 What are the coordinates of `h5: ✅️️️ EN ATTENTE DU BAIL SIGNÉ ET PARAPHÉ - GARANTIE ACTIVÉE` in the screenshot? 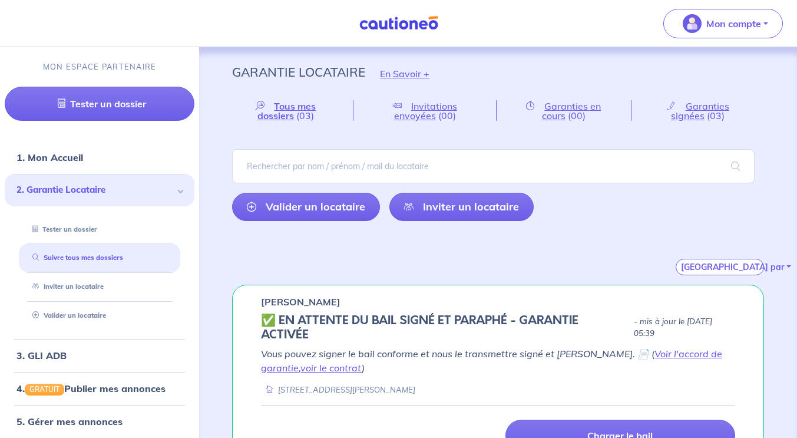 It's located at (445, 327).